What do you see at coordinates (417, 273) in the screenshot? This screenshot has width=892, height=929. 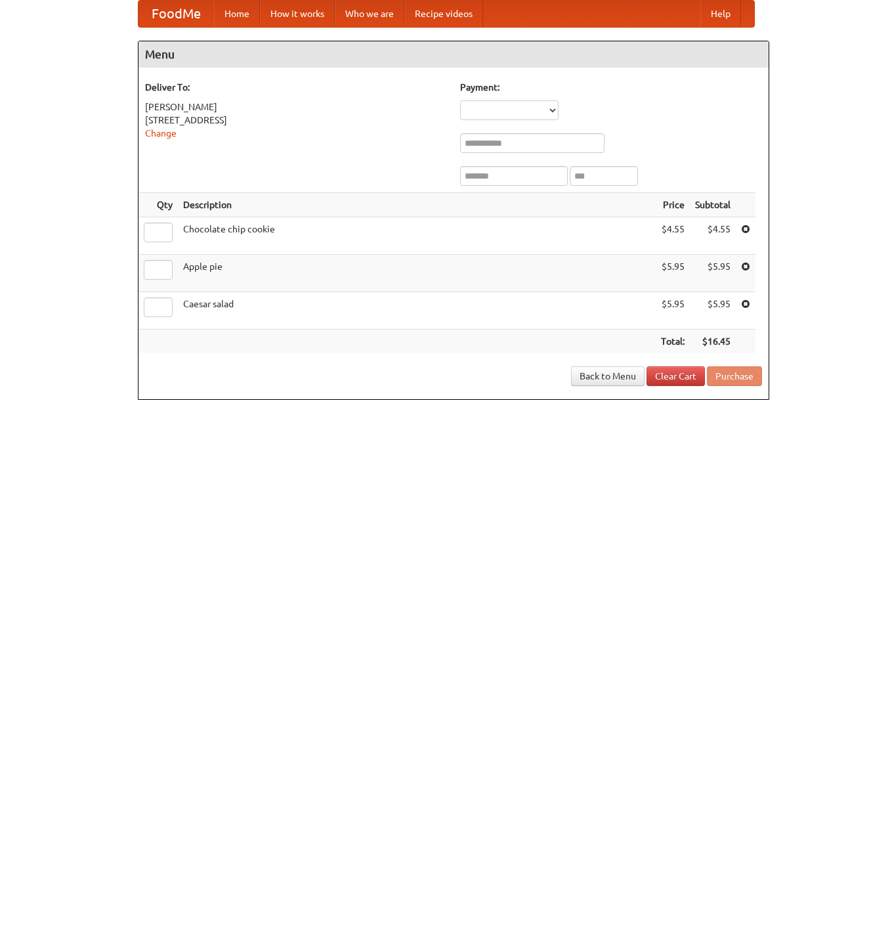 I see `td: Apple pie` at bounding box center [417, 273].